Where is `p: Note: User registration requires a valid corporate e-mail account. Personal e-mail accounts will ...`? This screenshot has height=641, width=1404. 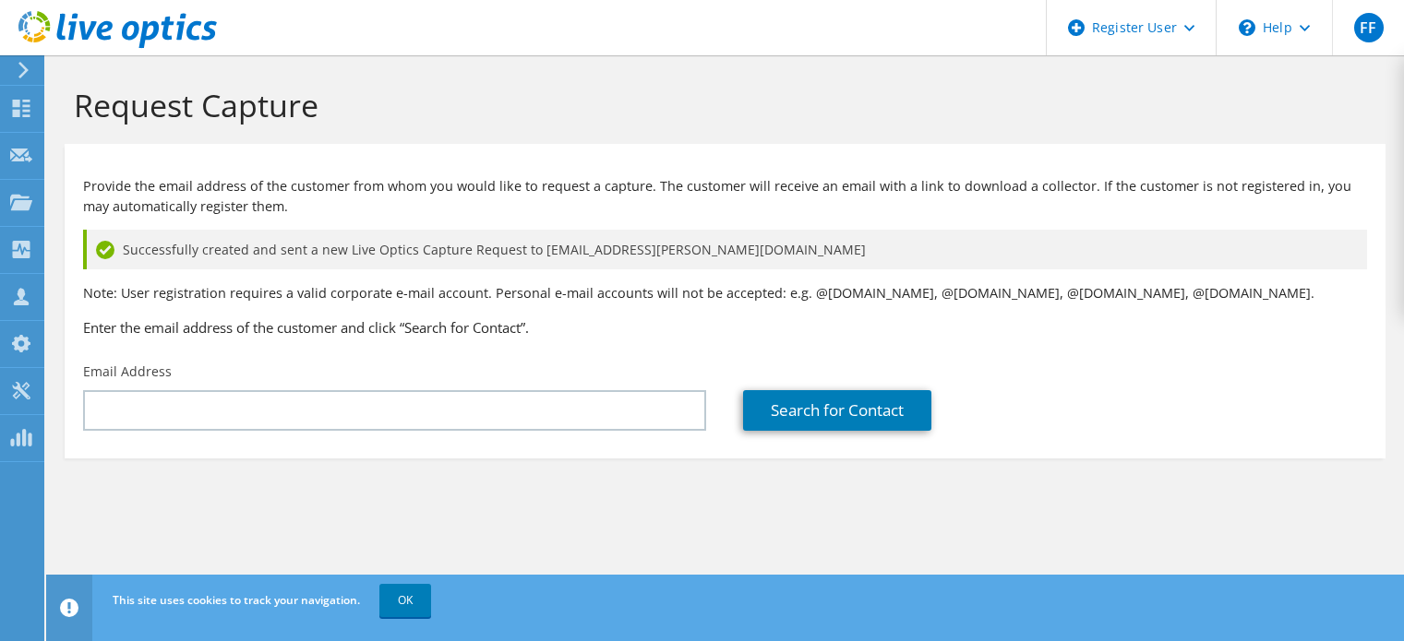
p: Note: User registration requires a valid corporate e-mail account. Personal e-mail accounts will ... is located at coordinates (725, 294).